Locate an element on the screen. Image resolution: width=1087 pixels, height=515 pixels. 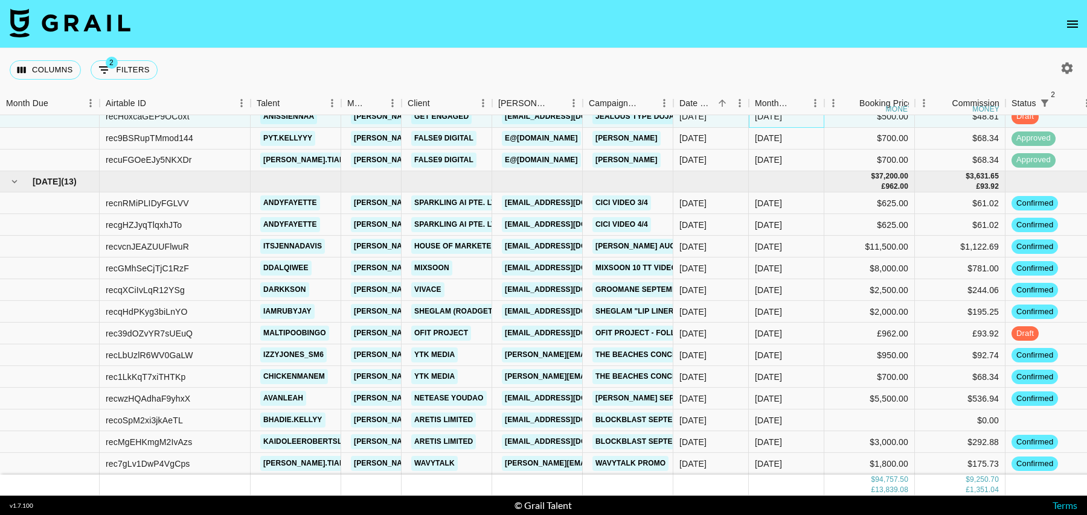
div: £962.00 is located at coordinates (869, 334).